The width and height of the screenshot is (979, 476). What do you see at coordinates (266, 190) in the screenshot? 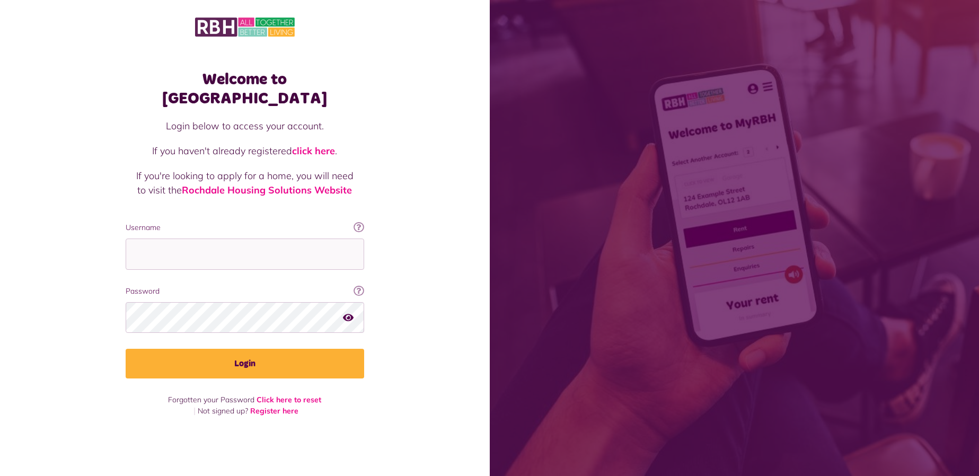
I see `a: Rochdale Housing Solutions Website` at bounding box center [266, 190].